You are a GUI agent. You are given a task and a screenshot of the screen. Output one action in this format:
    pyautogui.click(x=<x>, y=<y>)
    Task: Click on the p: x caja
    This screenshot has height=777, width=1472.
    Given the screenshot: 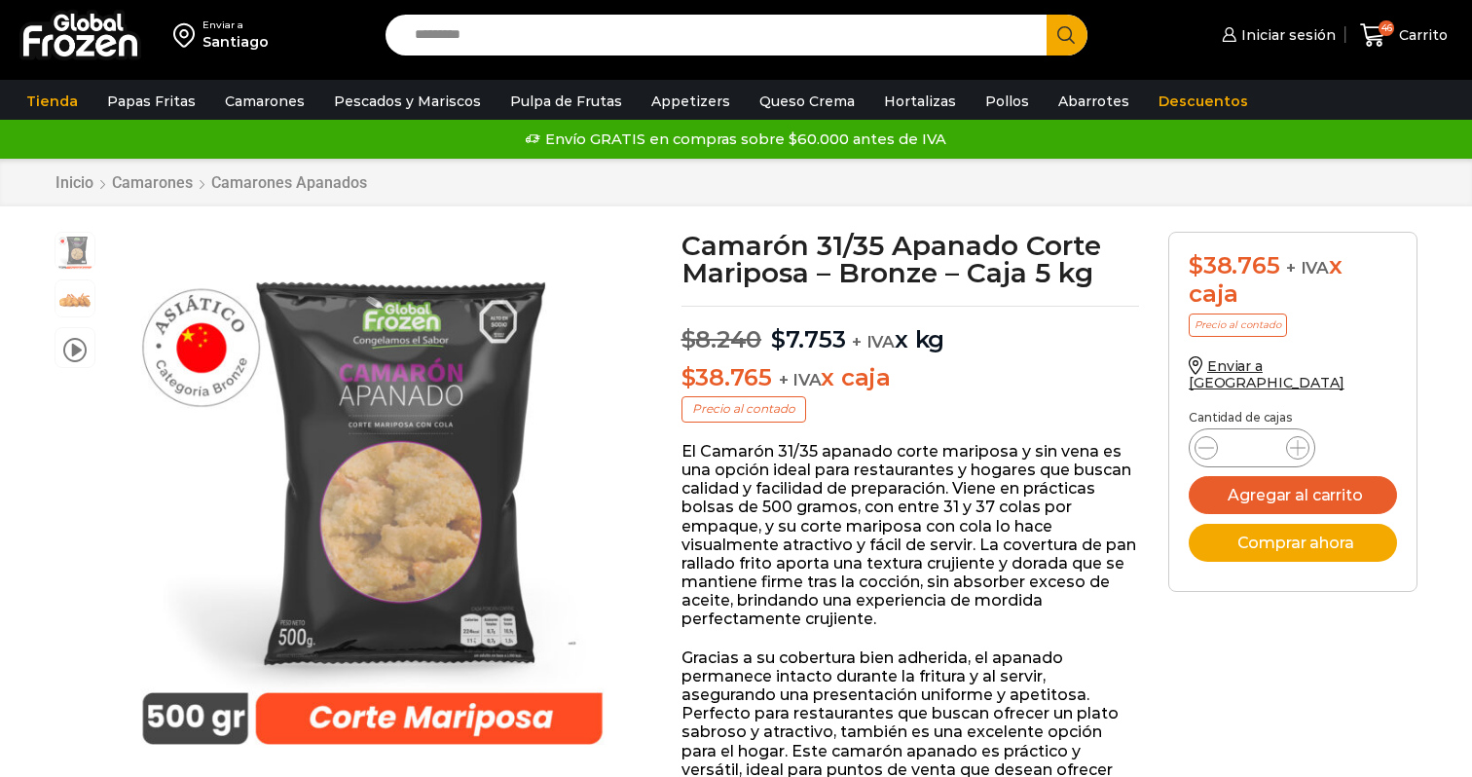 What is the action you would take?
    pyautogui.click(x=910, y=378)
    